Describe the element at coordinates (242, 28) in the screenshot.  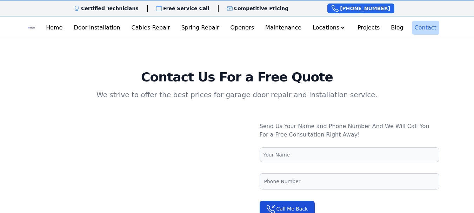
I see `a: Openers` at that location.